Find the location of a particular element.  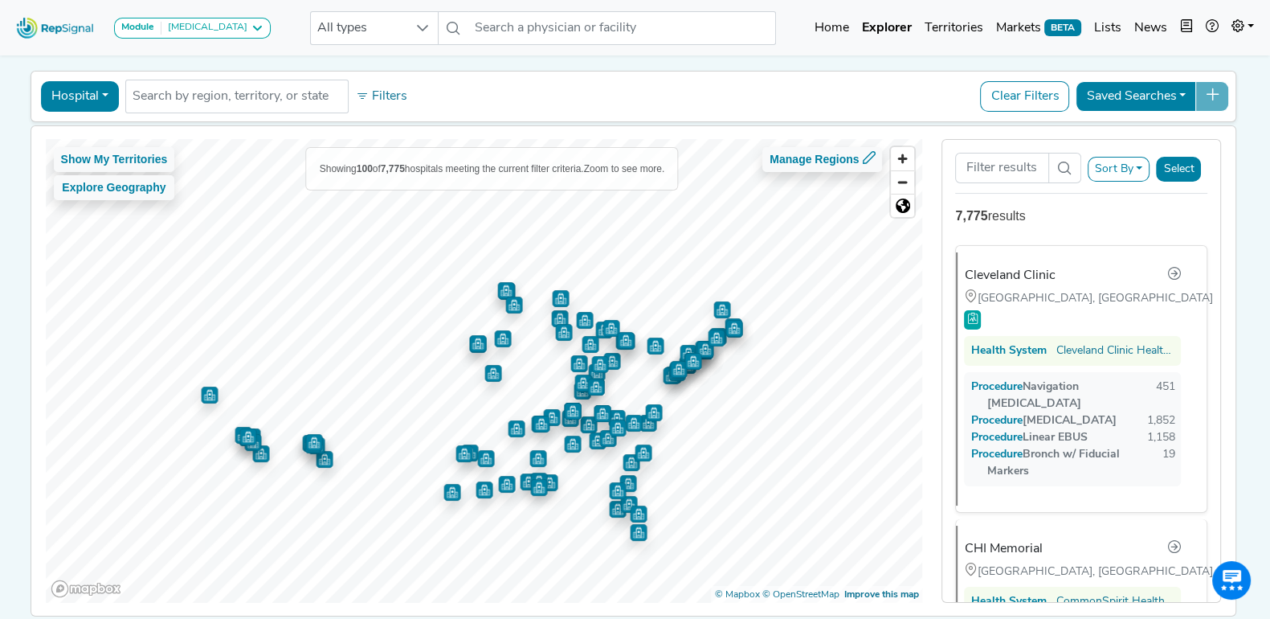

span: Reset zoom is located at coordinates (902, 206).